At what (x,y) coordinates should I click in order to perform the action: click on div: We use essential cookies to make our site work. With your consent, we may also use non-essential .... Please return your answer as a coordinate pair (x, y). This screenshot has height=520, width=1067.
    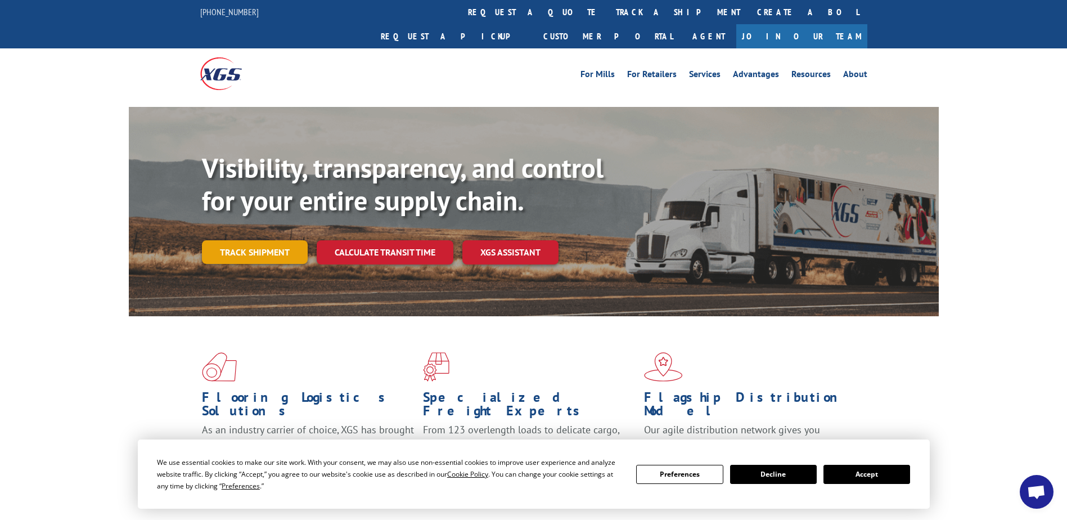
    Looking at the image, I should click on (390, 474).